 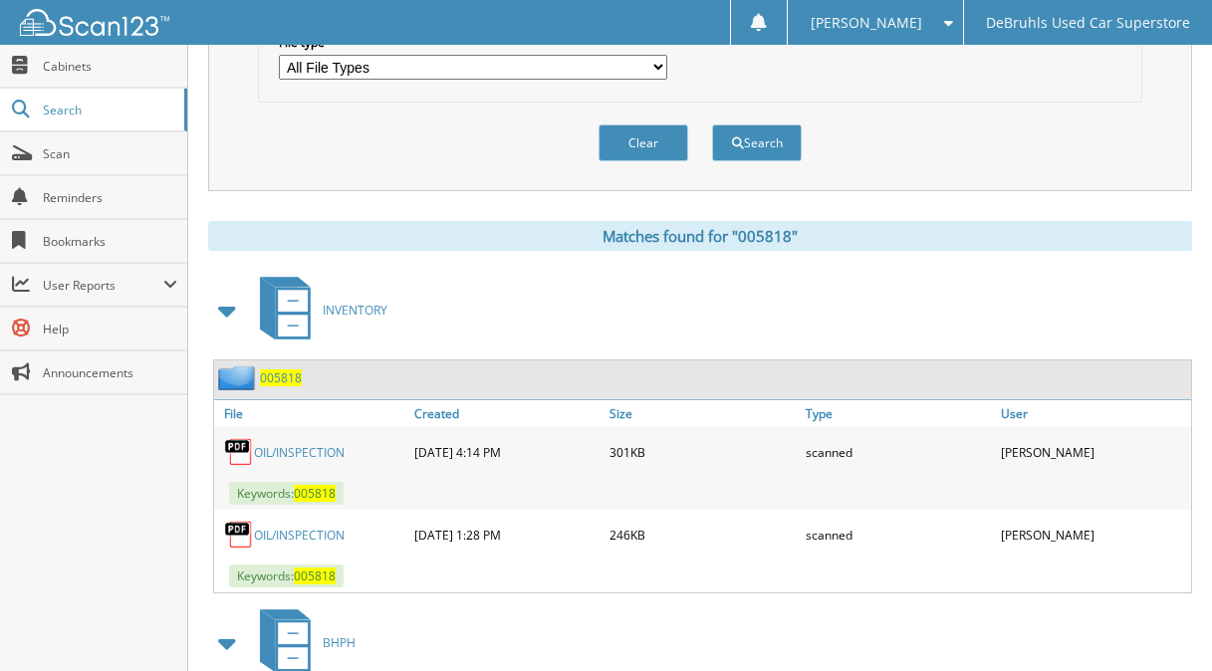 I want to click on span: Help, so click(x=110, y=329).